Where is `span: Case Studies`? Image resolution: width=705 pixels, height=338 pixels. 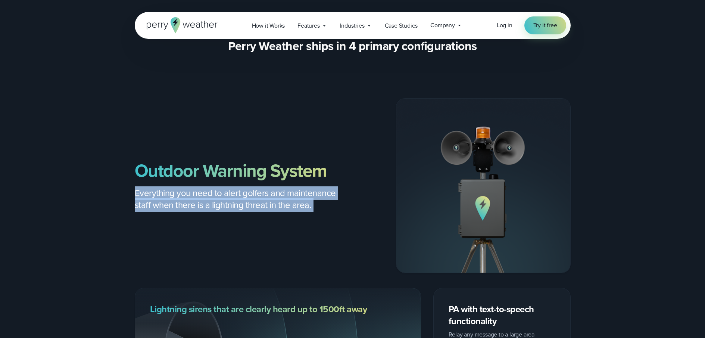
span: Case Studies is located at coordinates (401, 26).